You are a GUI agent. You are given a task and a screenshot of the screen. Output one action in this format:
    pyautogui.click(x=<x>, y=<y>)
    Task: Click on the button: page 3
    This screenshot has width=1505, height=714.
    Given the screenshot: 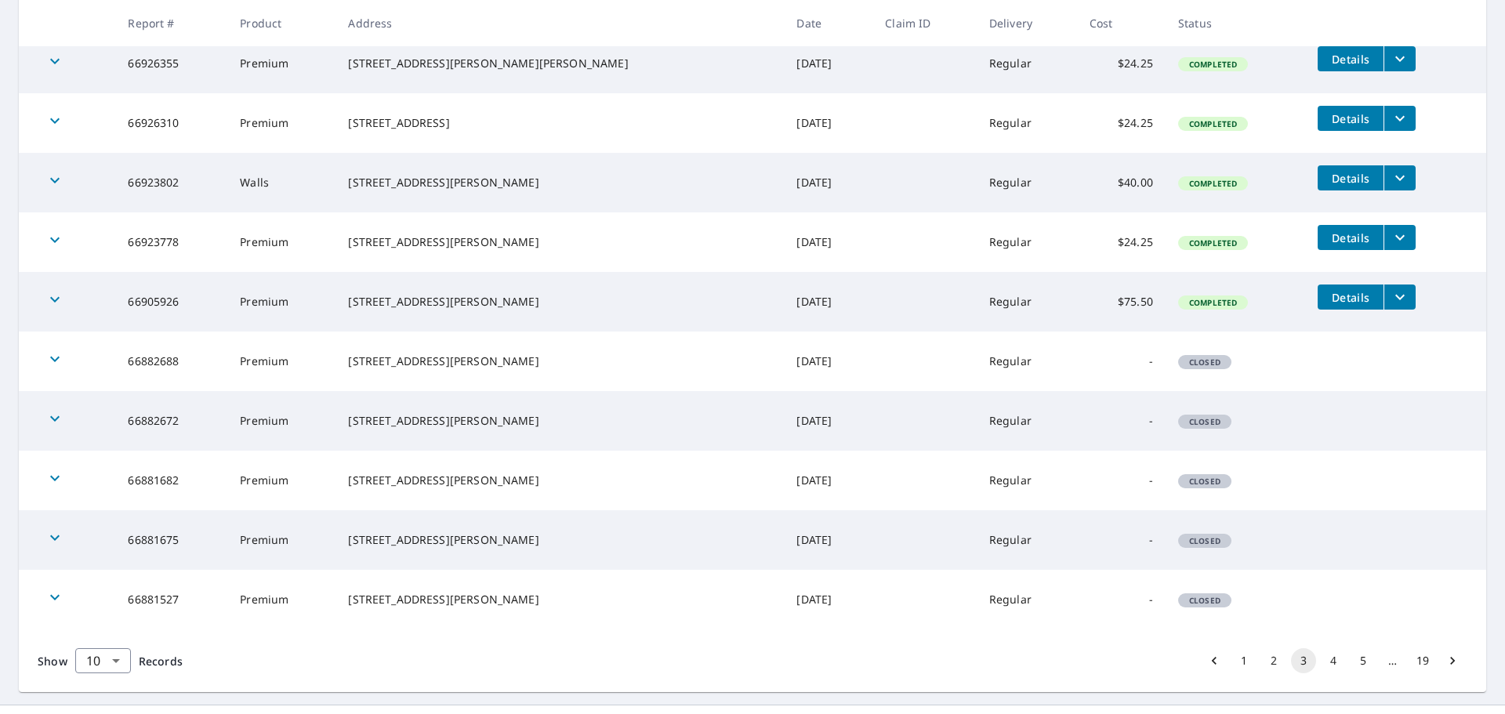 What is the action you would take?
    pyautogui.click(x=1303, y=661)
    